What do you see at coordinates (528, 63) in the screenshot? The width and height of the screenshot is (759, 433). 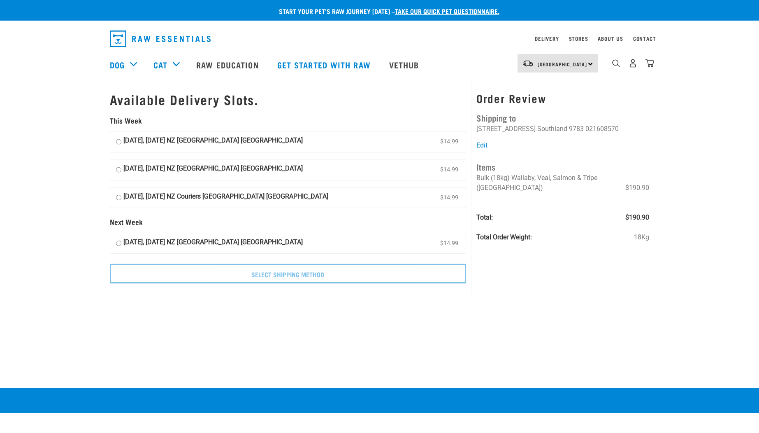 I see `img: van-moving.png` at bounding box center [528, 63].